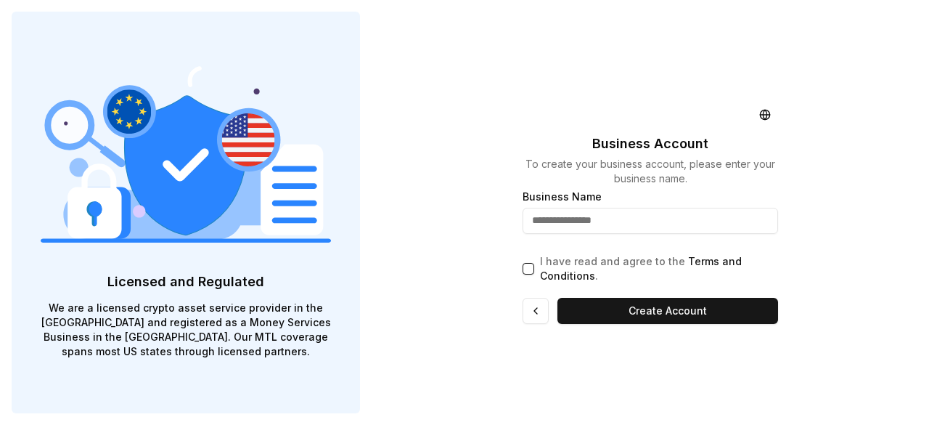  Describe the element at coordinates (659, 269) in the screenshot. I see `p: I have read and agree to the .` at that location.